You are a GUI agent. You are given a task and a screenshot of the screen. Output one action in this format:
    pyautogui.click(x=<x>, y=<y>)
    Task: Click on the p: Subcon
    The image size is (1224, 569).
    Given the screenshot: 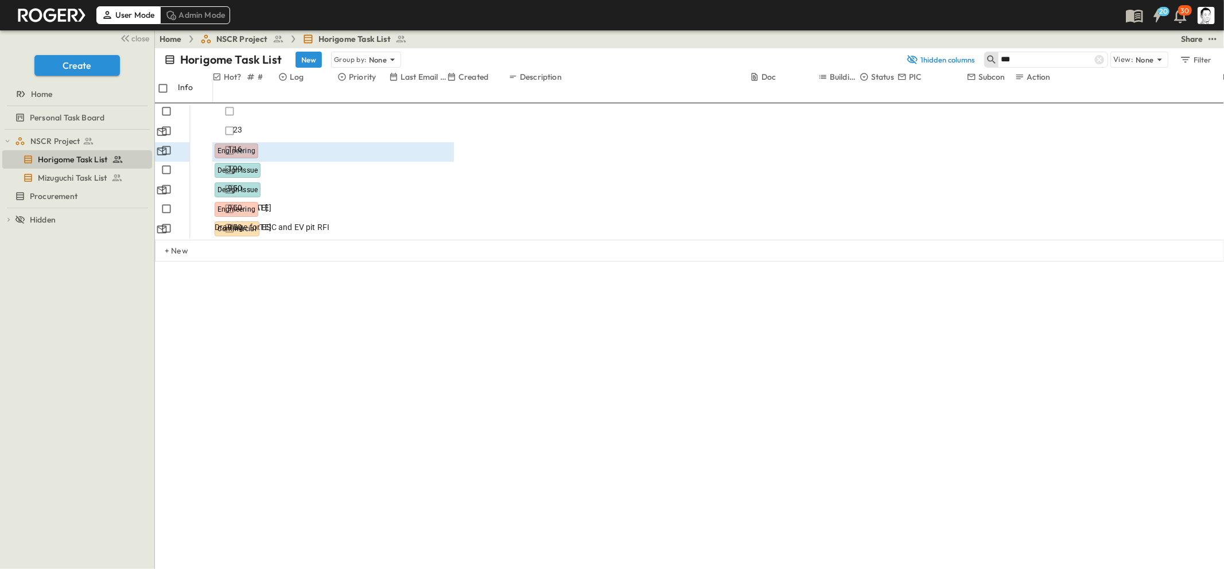 What is the action you would take?
    pyautogui.click(x=992, y=77)
    